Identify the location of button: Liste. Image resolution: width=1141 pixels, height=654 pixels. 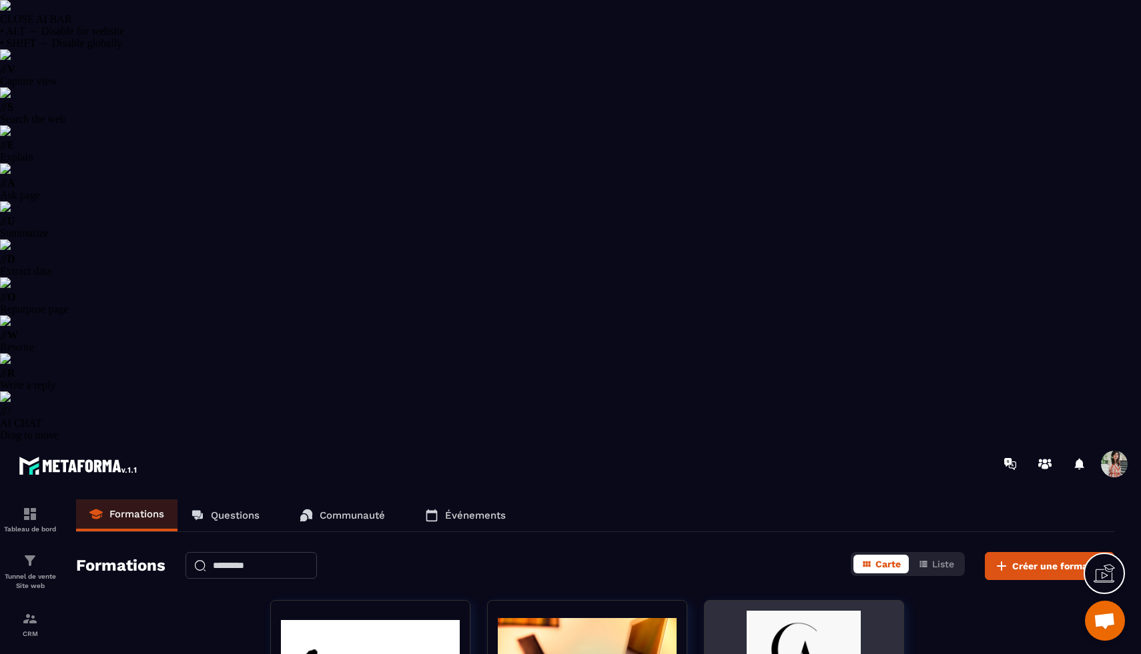
(936, 564).